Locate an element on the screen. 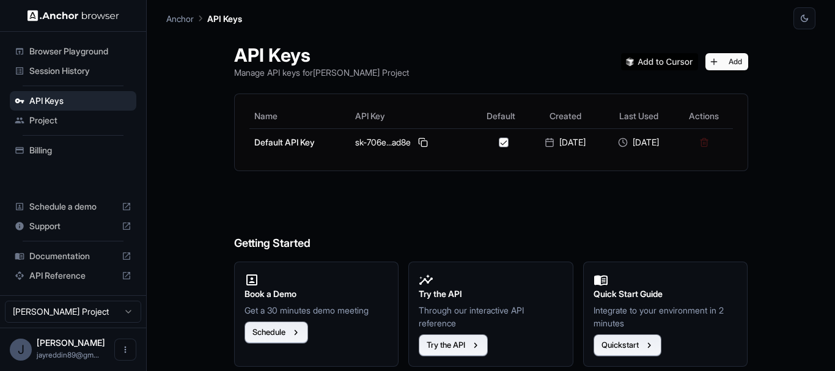 The width and height of the screenshot is (835, 371). span: Jamie Reddin is located at coordinates (71, 342).